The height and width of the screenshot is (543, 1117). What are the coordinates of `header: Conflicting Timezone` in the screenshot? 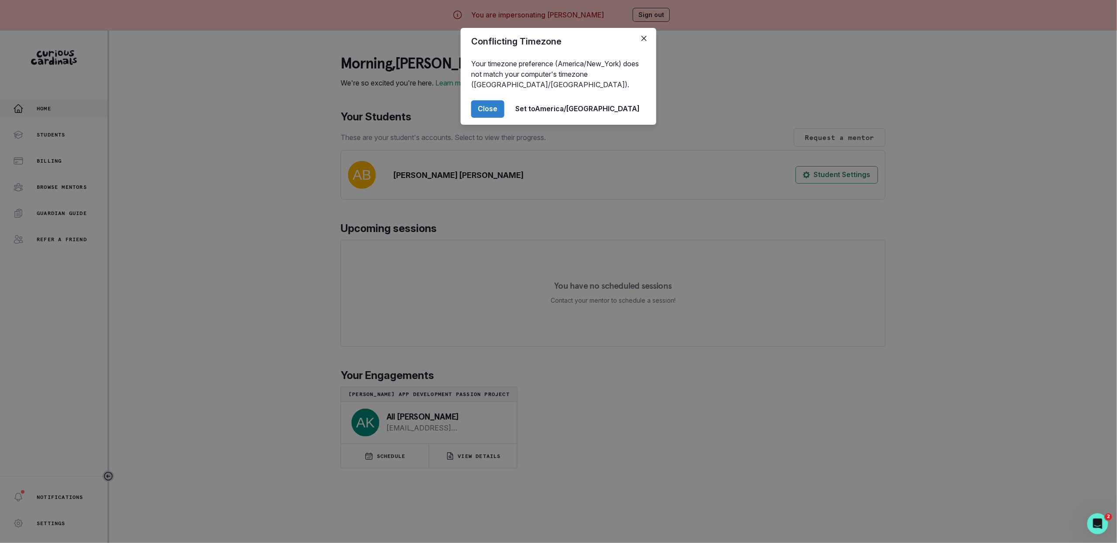 It's located at (558, 41).